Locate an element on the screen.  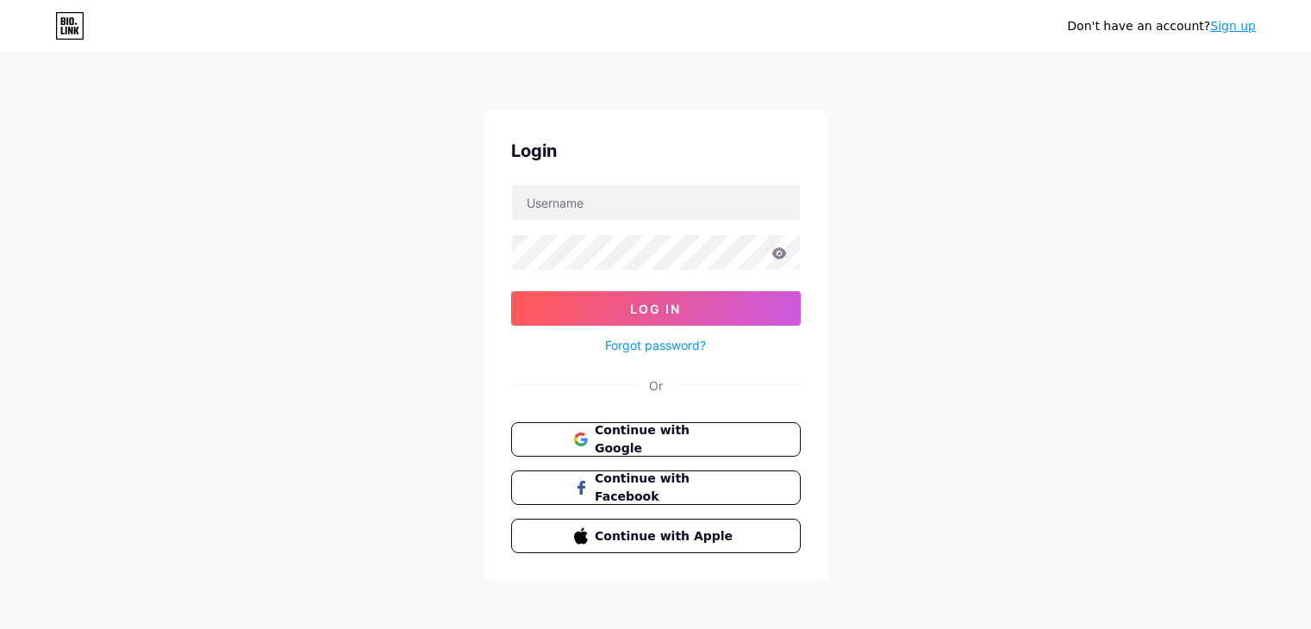
button: Continue with Google is located at coordinates (656, 440).